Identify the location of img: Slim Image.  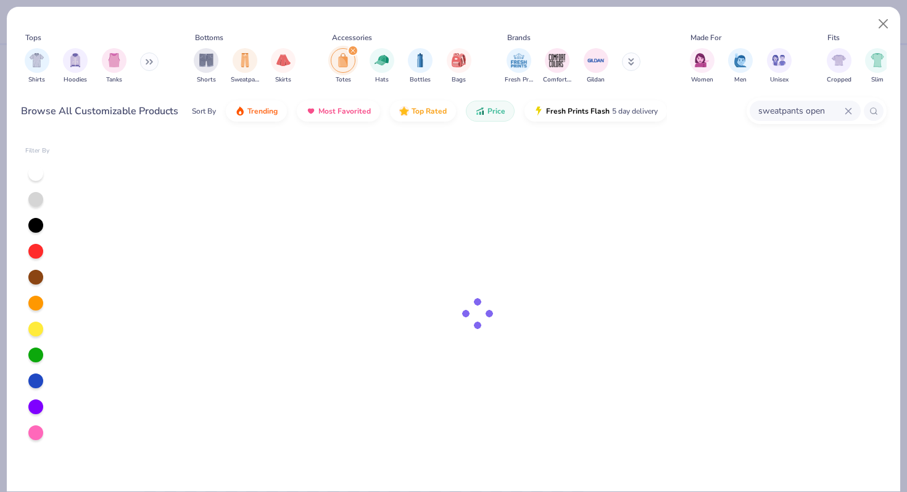
(878, 60).